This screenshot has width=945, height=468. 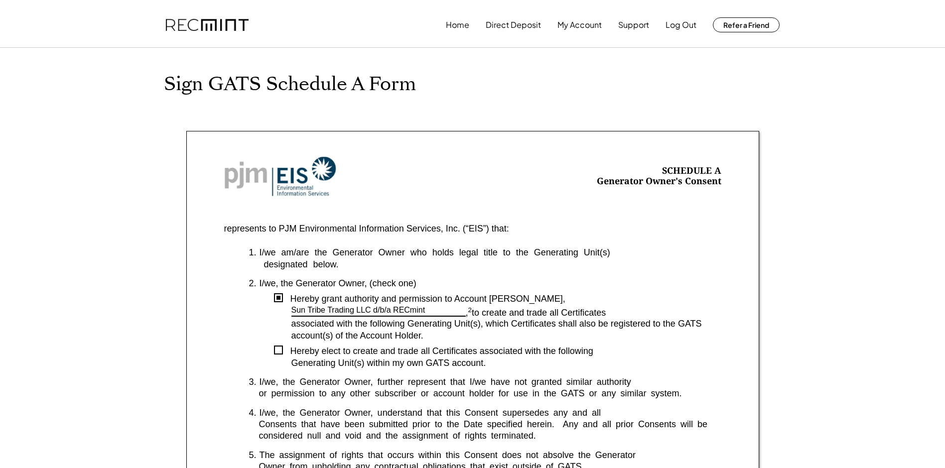 I want to click on div: I/we, the Generator Owner, (check one), so click(x=490, y=283).